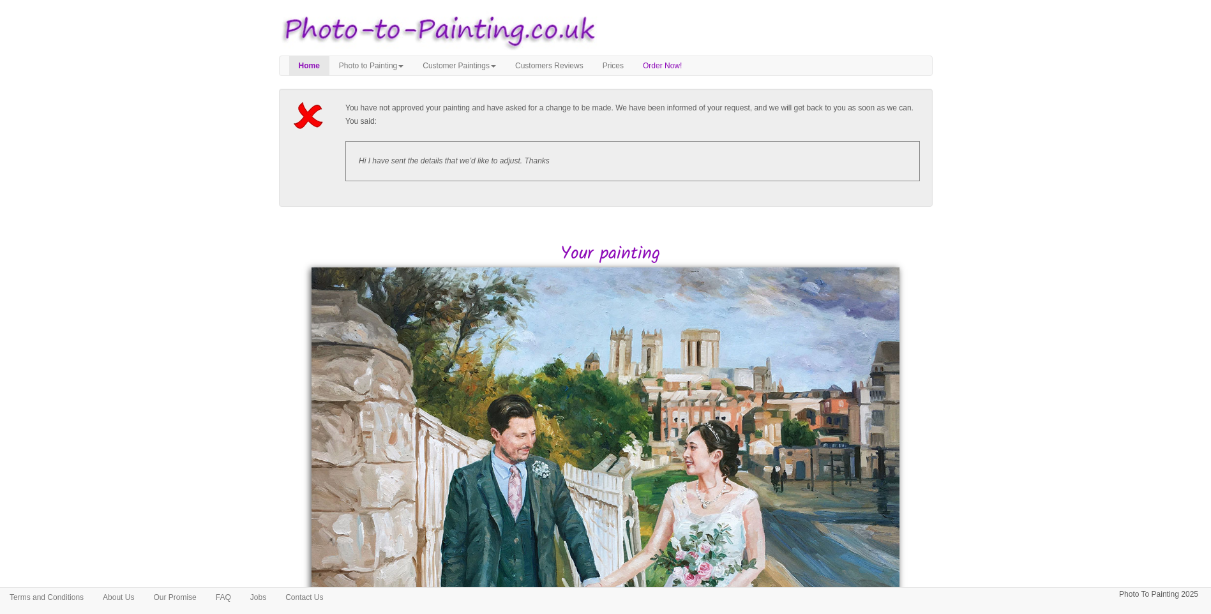 The width and height of the screenshot is (1211, 614). What do you see at coordinates (304, 597) in the screenshot?
I see `a: Contact Us` at bounding box center [304, 597].